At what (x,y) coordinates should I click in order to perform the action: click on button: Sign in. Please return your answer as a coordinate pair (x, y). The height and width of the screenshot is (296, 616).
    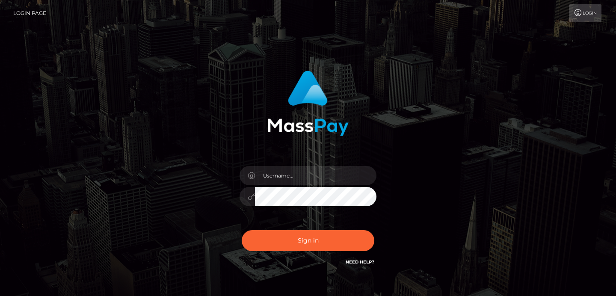
    Looking at the image, I should click on (308, 240).